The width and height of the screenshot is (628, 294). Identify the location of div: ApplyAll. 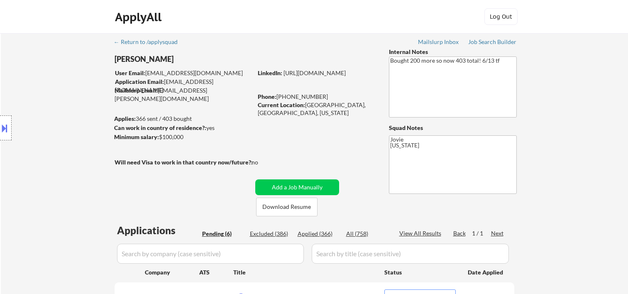
(139, 17).